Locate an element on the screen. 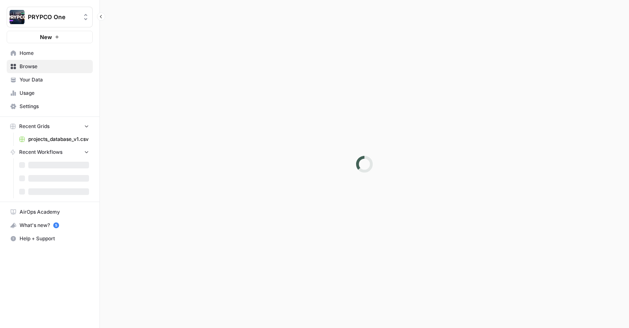  button: What's new? 5 is located at coordinates (50, 226).